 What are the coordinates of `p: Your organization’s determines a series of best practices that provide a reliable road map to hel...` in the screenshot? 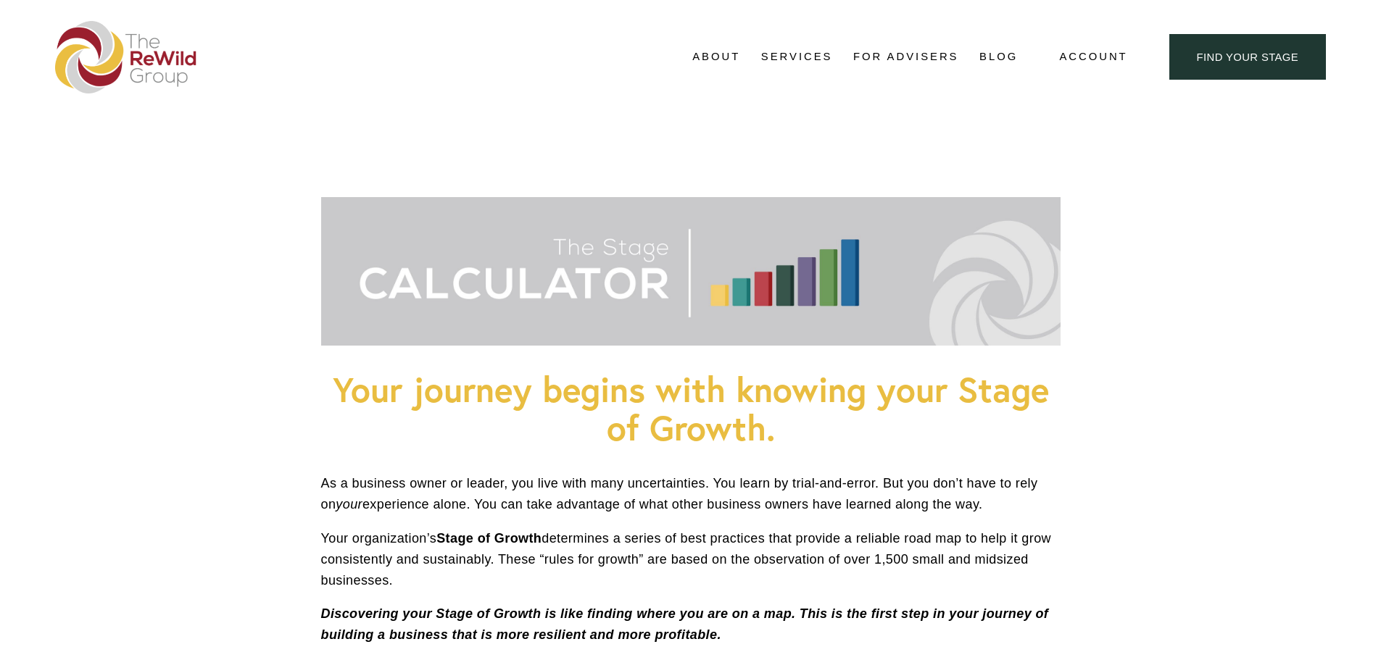 It's located at (691, 560).